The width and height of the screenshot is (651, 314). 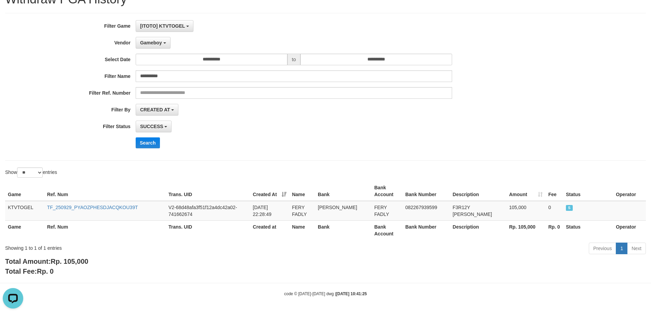 I want to click on th: Fee, so click(x=554, y=191).